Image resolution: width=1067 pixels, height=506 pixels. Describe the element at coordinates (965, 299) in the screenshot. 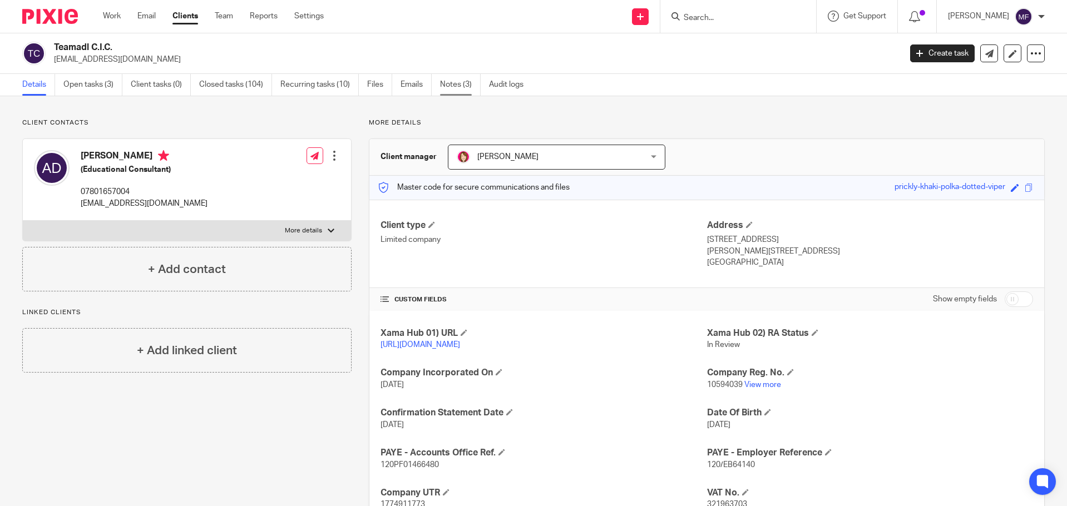

I see `label: Show empty fields` at that location.